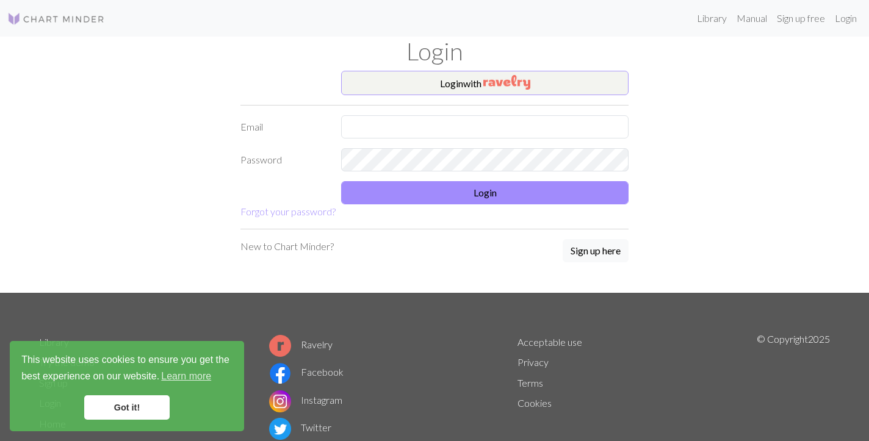 The height and width of the screenshot is (441, 869). What do you see at coordinates (306, 400) in the screenshot?
I see `a: Instagram` at bounding box center [306, 400].